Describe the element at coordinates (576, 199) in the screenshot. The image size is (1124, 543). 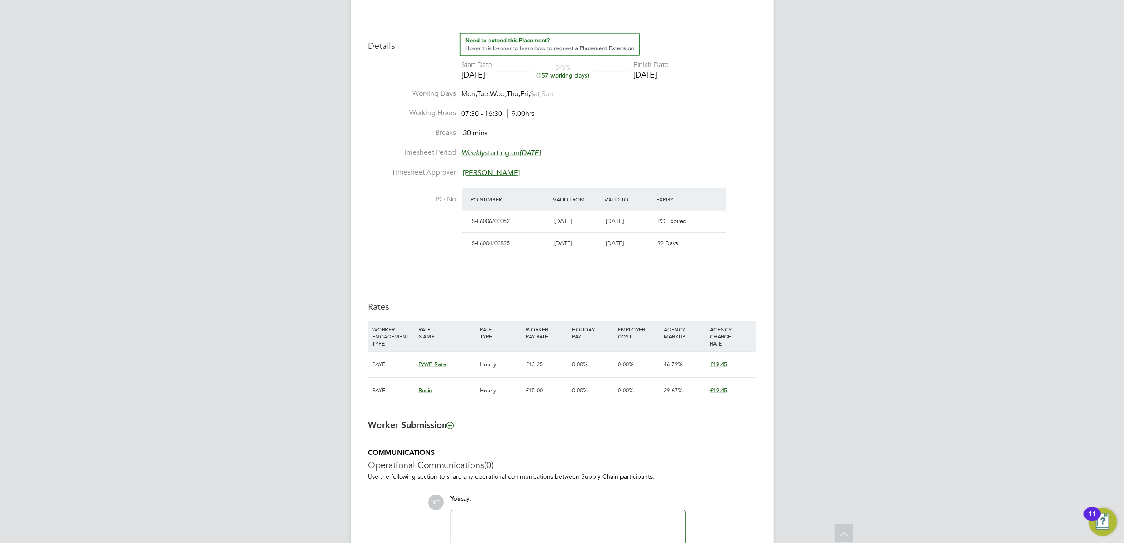
I see `div: Valid From` at that location.